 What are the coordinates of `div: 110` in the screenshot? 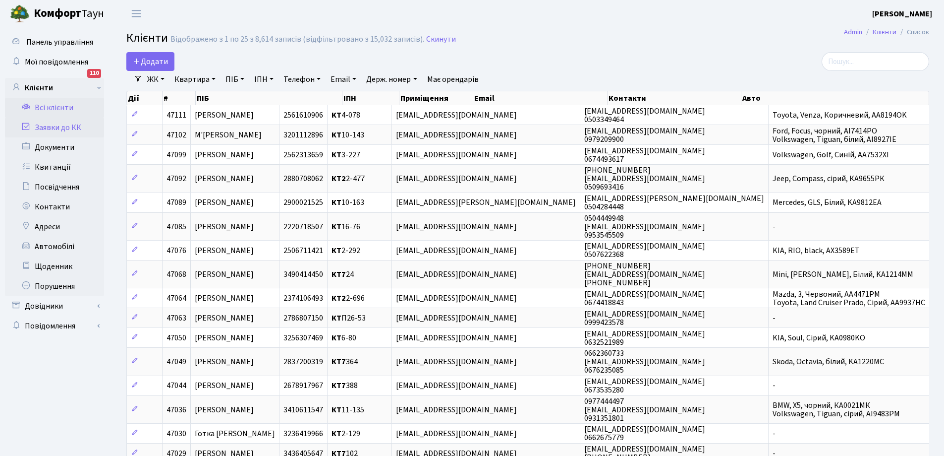 It's located at (94, 73).